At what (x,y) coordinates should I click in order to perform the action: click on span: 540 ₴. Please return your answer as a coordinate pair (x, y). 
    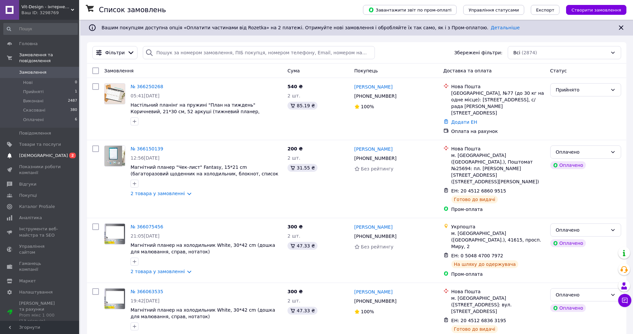
    Looking at the image, I should click on (295, 87).